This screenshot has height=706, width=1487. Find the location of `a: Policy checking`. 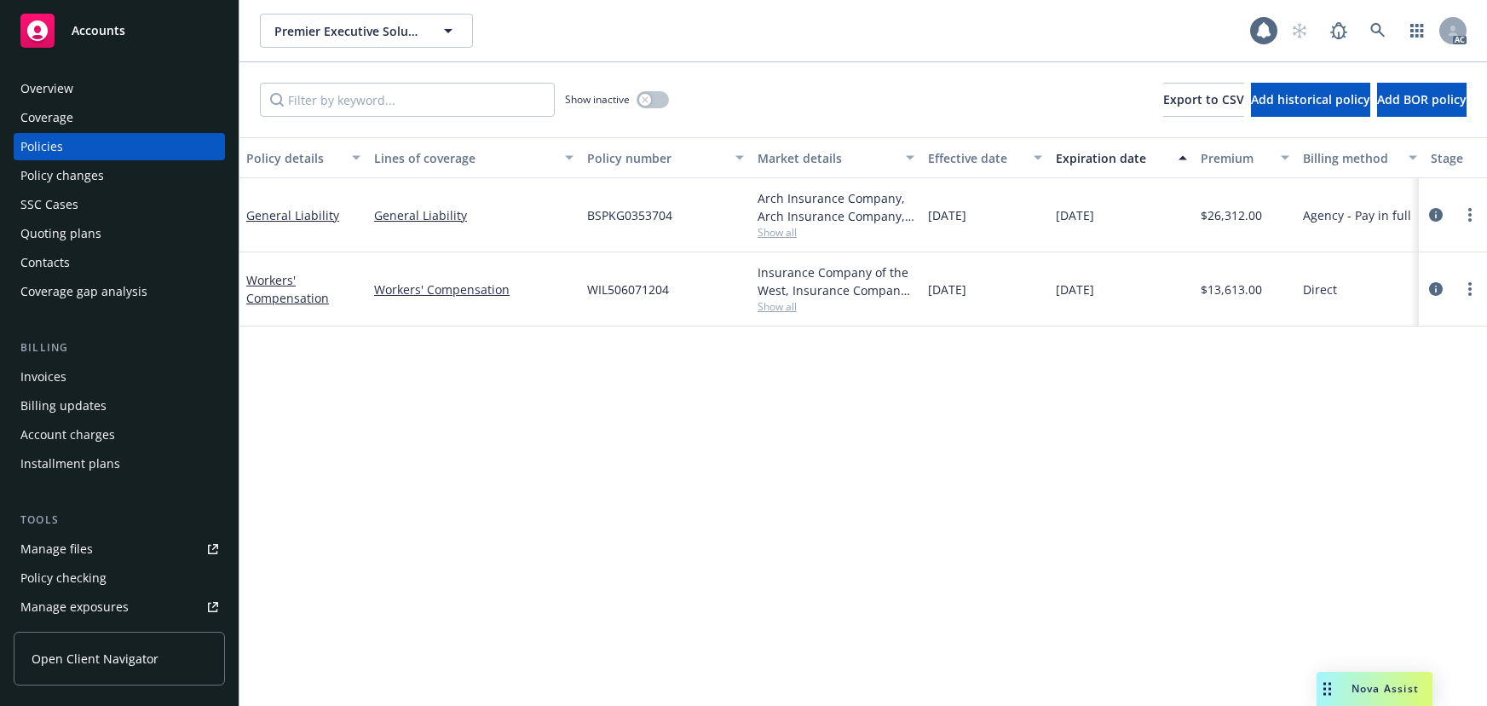

a: Policy checking is located at coordinates (119, 578).